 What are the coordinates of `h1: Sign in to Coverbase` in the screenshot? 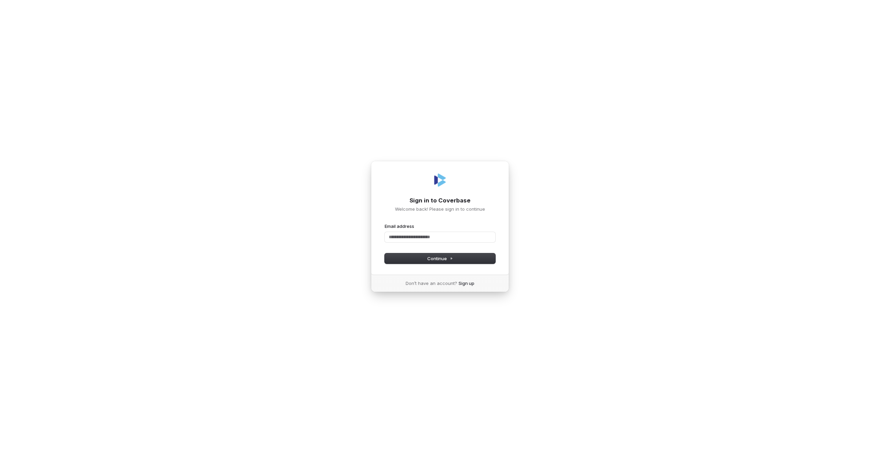 It's located at (440, 201).